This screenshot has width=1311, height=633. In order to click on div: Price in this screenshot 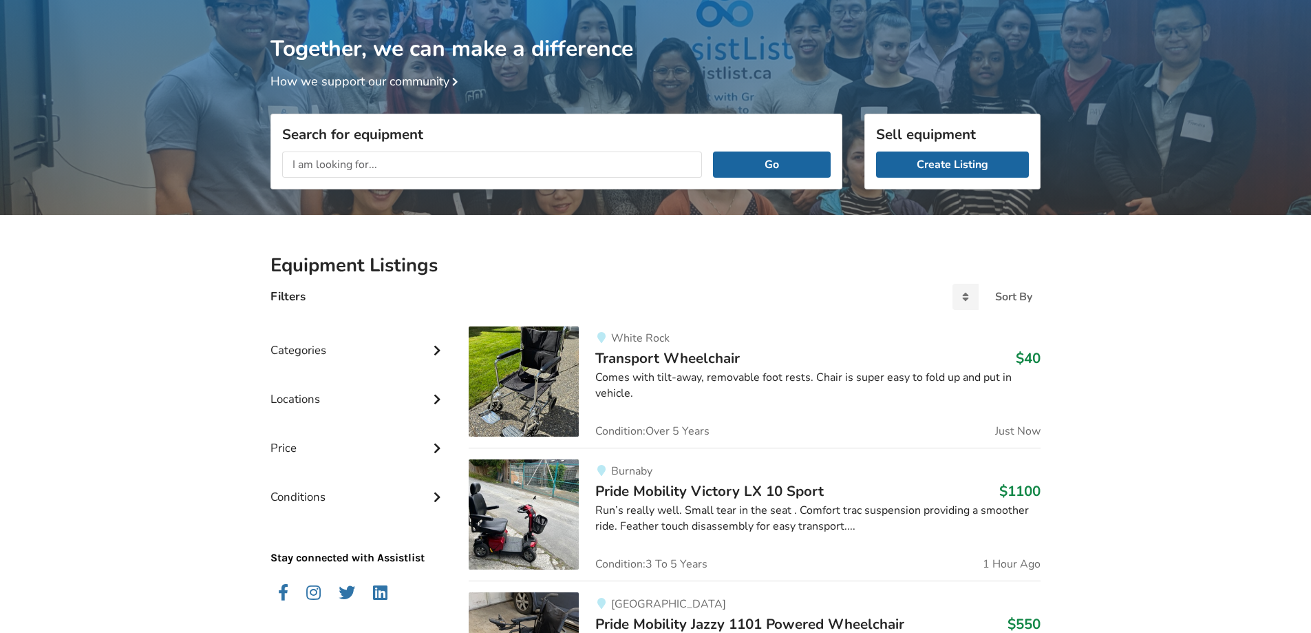, I will do `click(359, 437)`.